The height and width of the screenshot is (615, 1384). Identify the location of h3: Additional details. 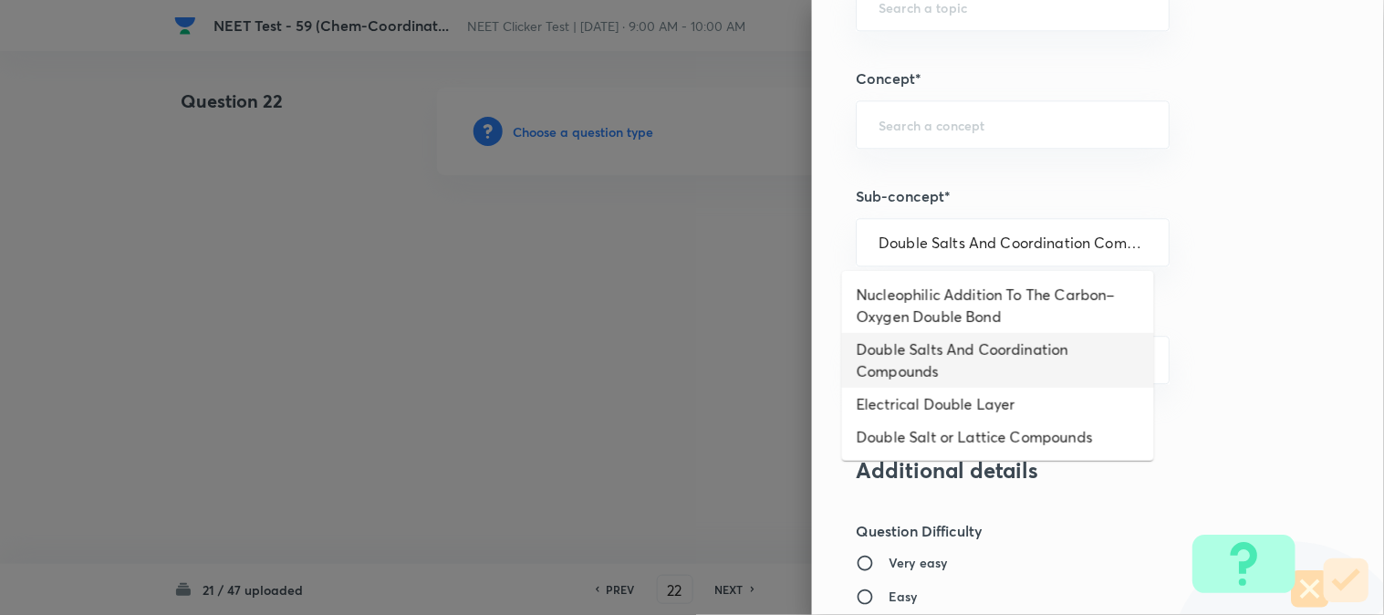
(1068, 470).